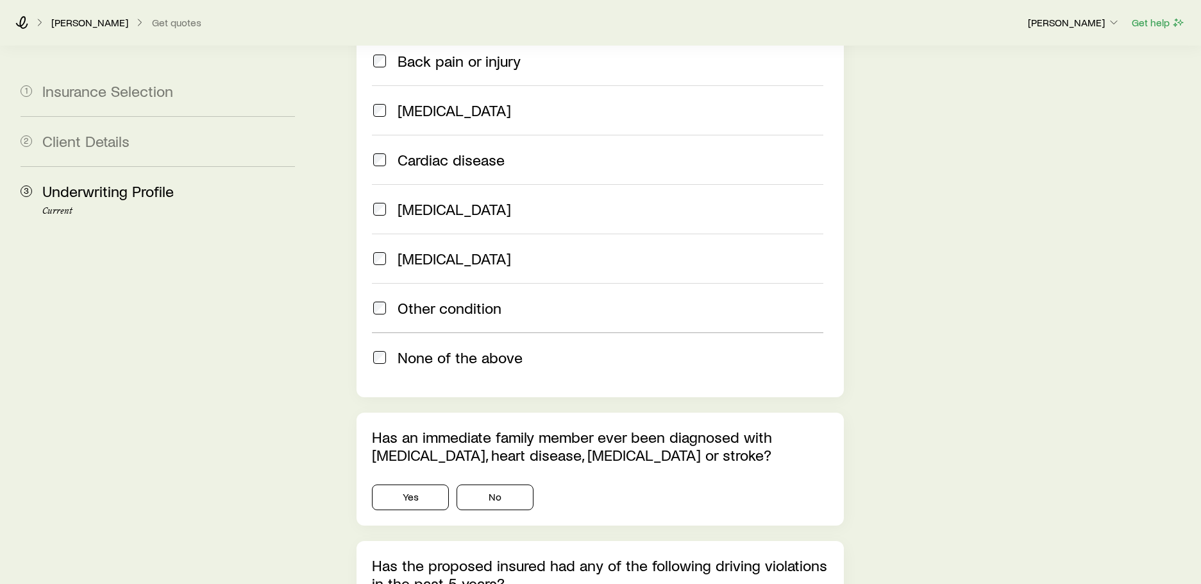 This screenshot has height=584, width=1201. Describe the element at coordinates (495, 497) in the screenshot. I see `button: No` at that location.